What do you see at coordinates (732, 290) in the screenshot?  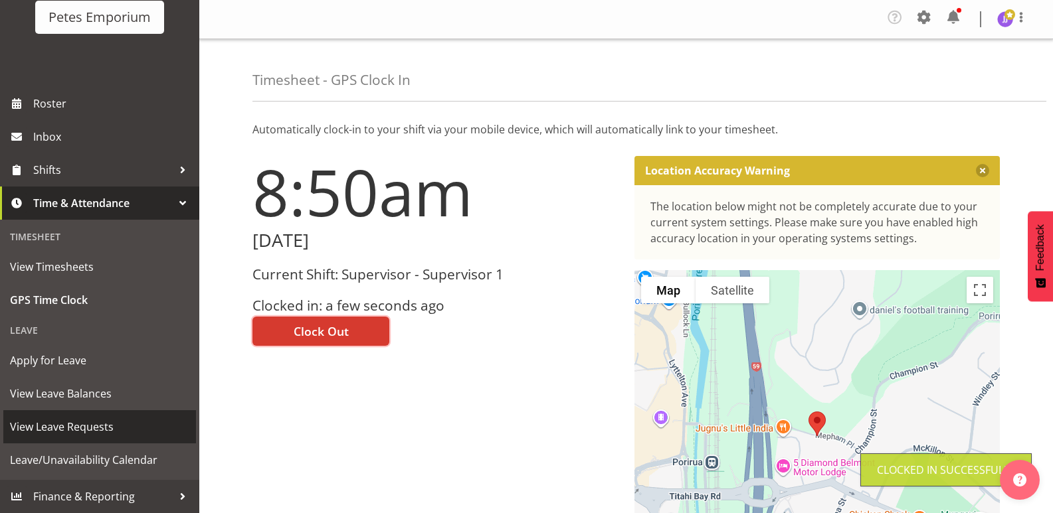 I see `button: Show satellite imagery` at bounding box center [732, 290].